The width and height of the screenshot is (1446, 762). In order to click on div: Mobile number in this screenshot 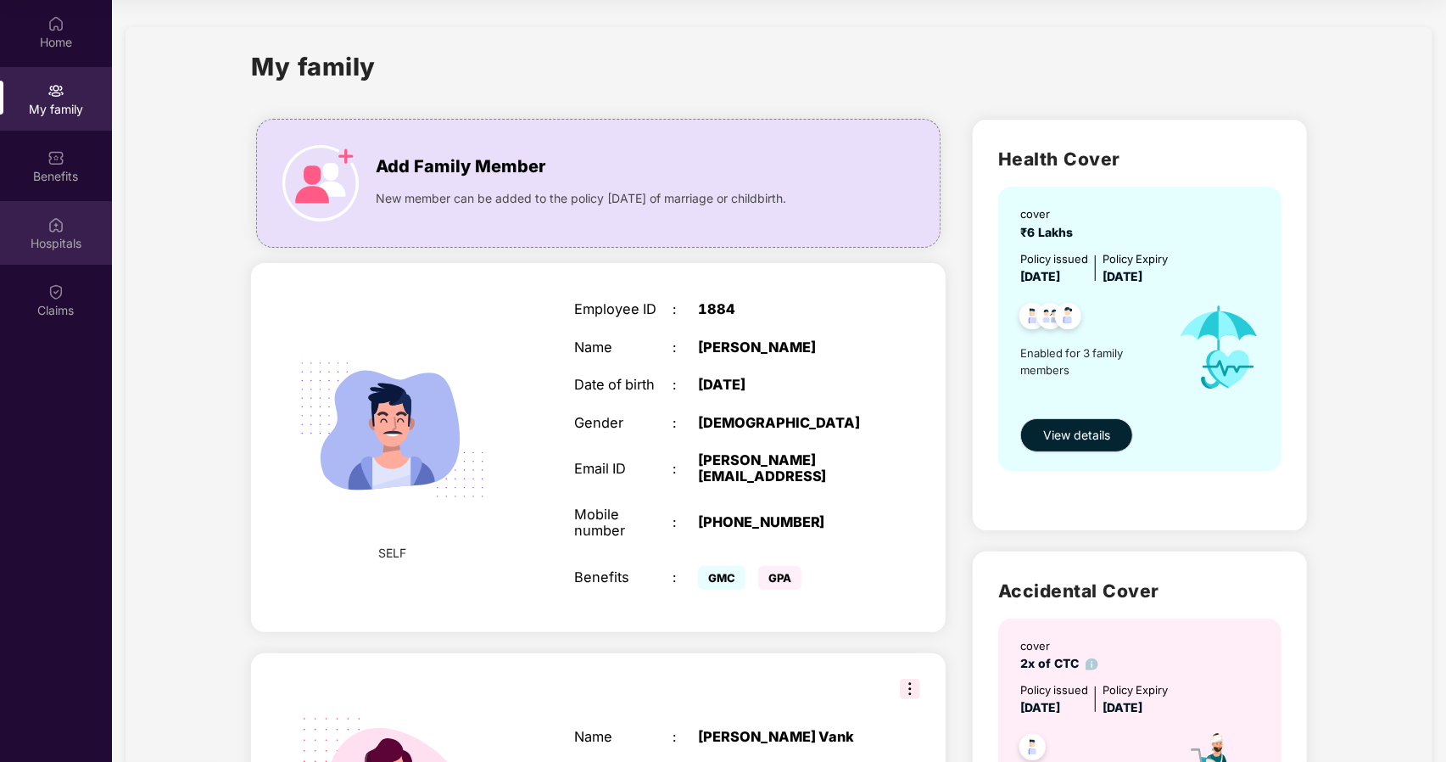, I will do `click(623, 523)`.